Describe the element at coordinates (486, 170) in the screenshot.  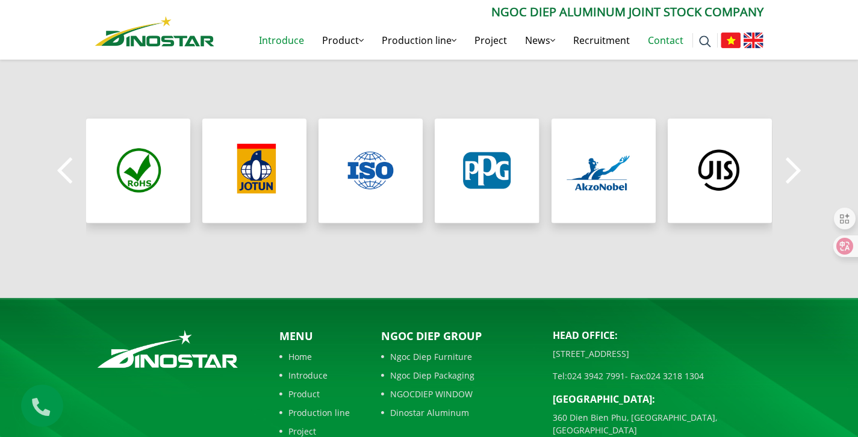
I see `div: 4 / 8` at that location.